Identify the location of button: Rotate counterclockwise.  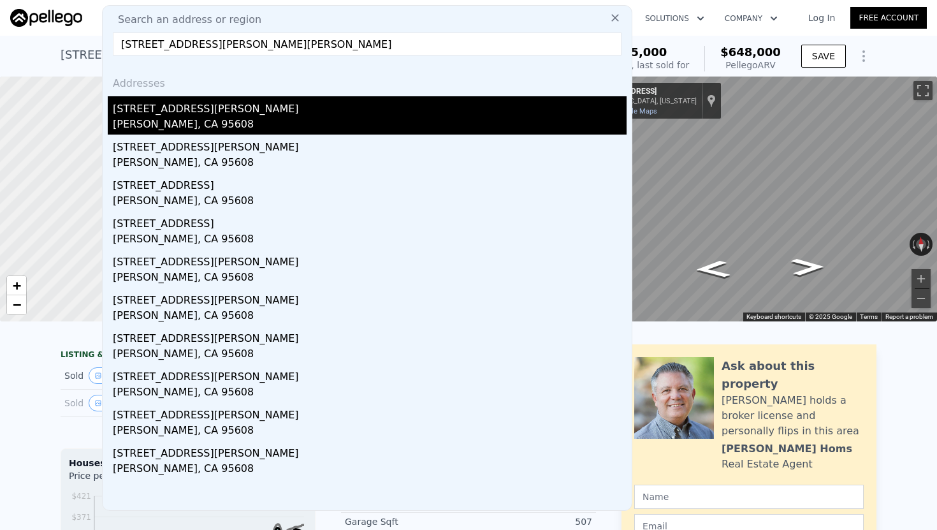
(913, 244).